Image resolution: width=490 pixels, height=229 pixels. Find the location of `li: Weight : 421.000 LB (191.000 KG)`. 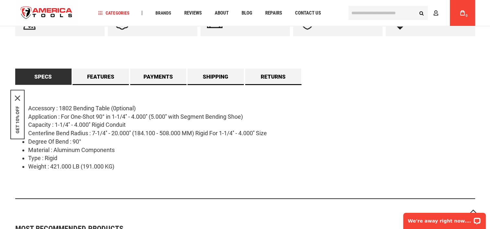

li: Weight : 421.000 LB (191.000 KG) is located at coordinates (252, 167).